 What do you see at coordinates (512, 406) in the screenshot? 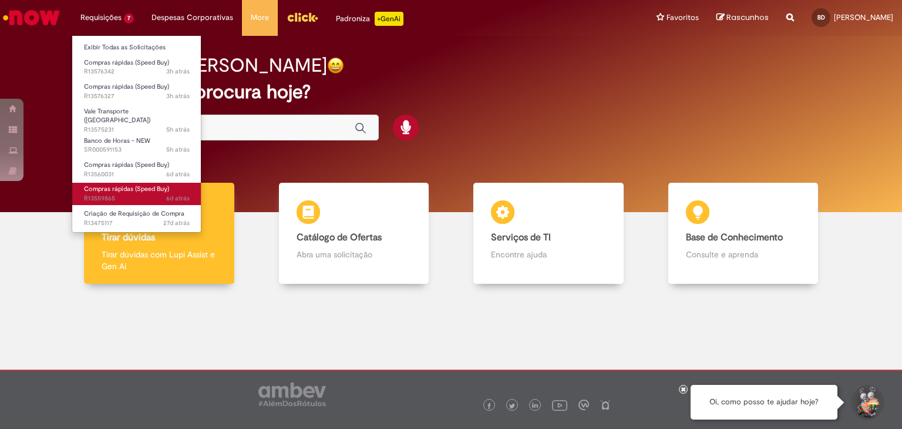
I see `img: logo_footer_twitter.png` at bounding box center [512, 406].